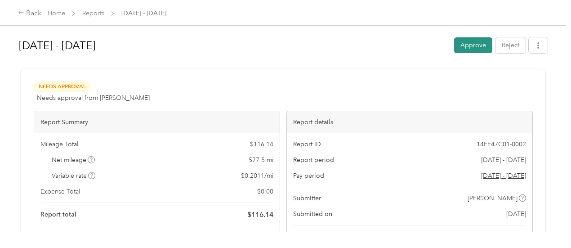  What do you see at coordinates (157, 122) in the screenshot?
I see `div: Report Summary` at bounding box center [157, 122].